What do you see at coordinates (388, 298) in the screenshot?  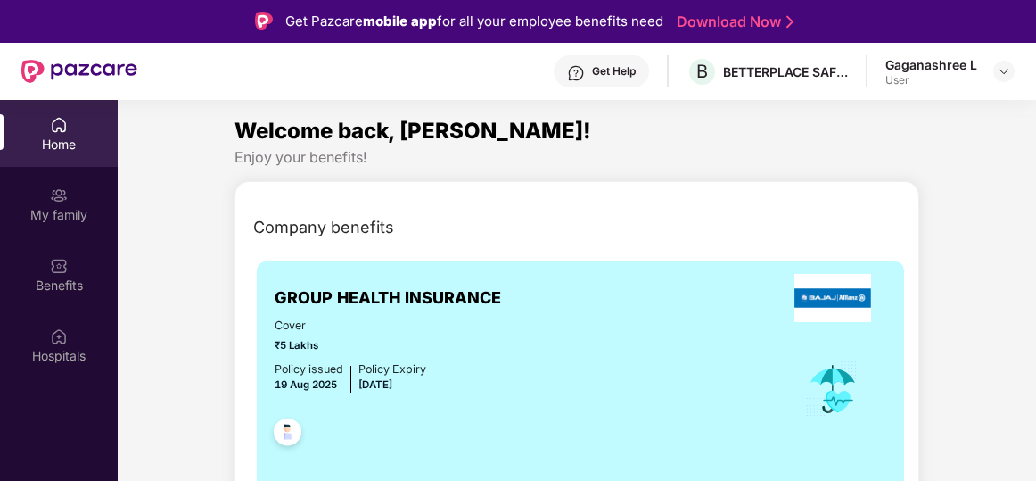 I see `span: GROUP HEALTH INSURANCE` at bounding box center [388, 298].